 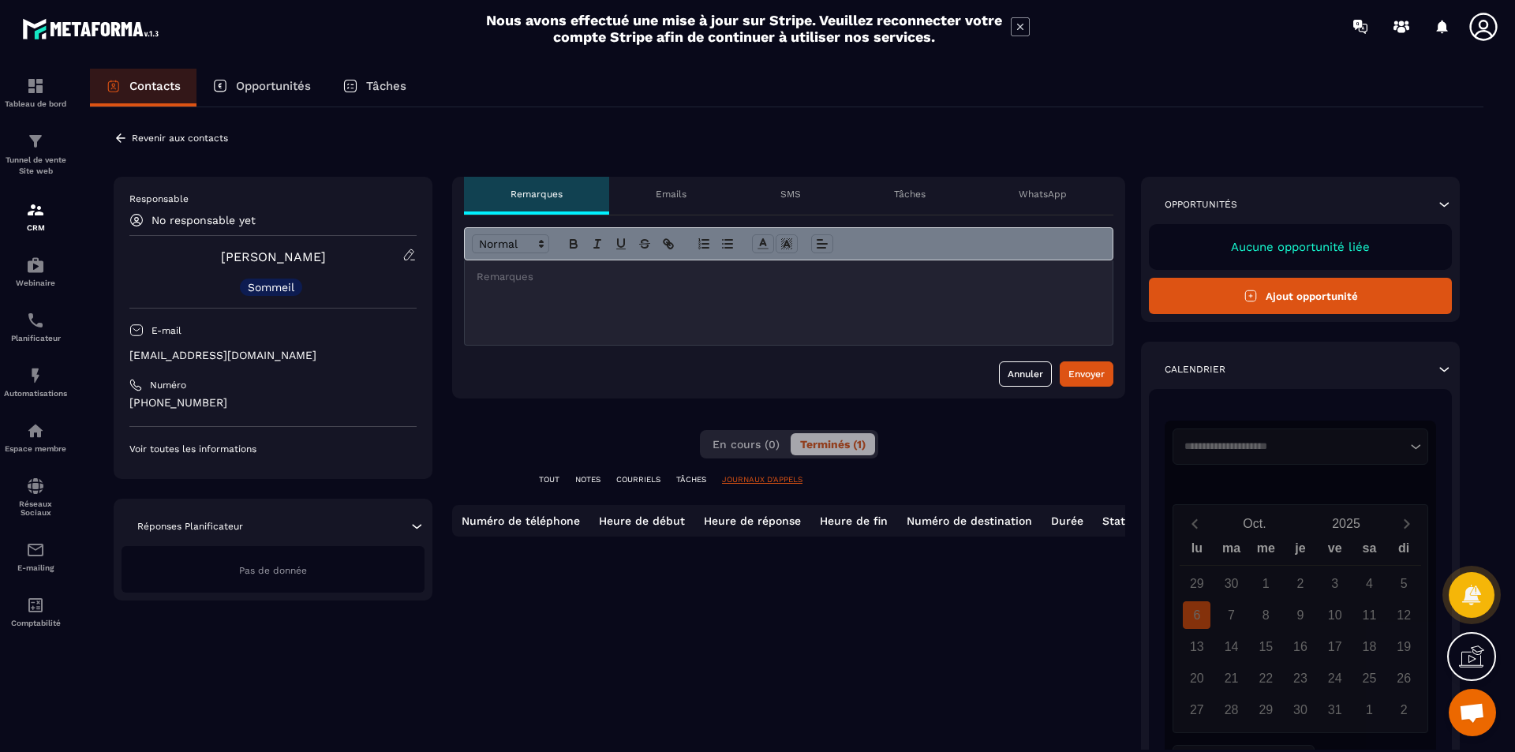 What do you see at coordinates (36, 567) in the screenshot?
I see `p: E-mailing` at bounding box center [36, 567].